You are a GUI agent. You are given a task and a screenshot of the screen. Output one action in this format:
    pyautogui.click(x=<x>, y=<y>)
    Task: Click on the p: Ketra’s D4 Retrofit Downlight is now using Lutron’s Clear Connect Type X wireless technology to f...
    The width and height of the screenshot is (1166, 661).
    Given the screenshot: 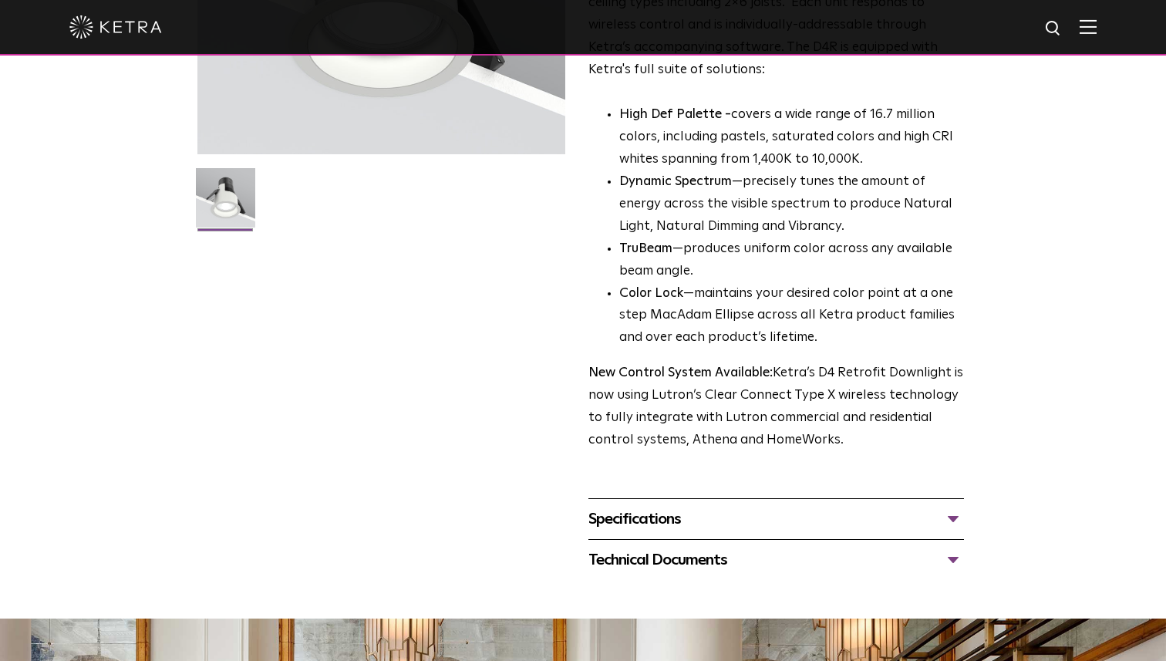 What is the action you would take?
    pyautogui.click(x=776, y=407)
    